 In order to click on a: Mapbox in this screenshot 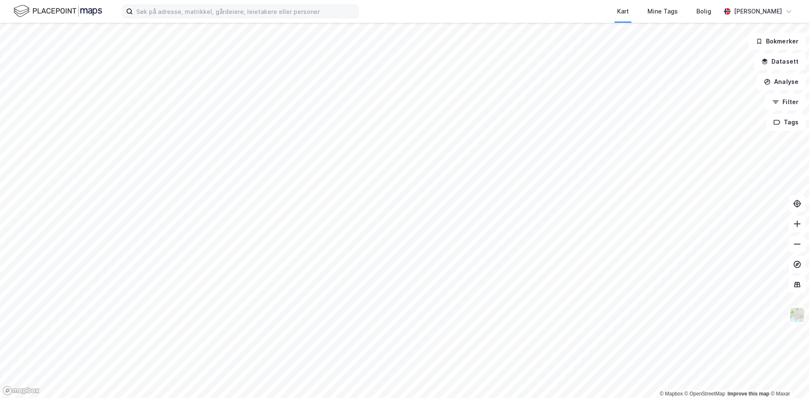, I will do `click(671, 394)`.